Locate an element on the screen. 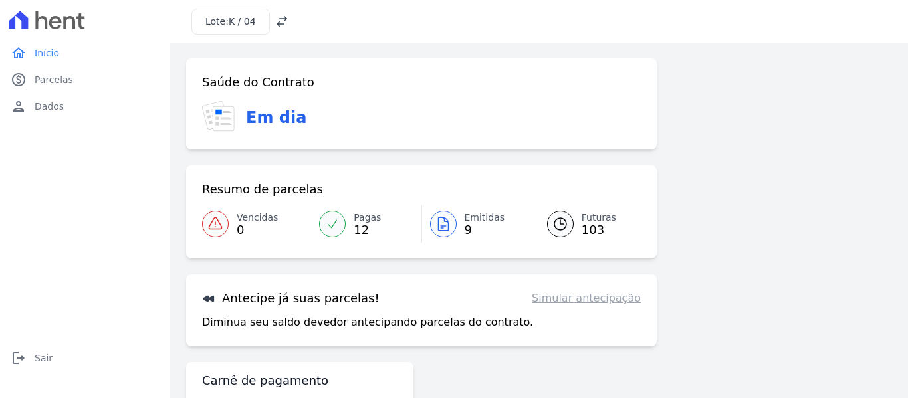 This screenshot has width=908, height=398. span: 0 is located at coordinates (257, 230).